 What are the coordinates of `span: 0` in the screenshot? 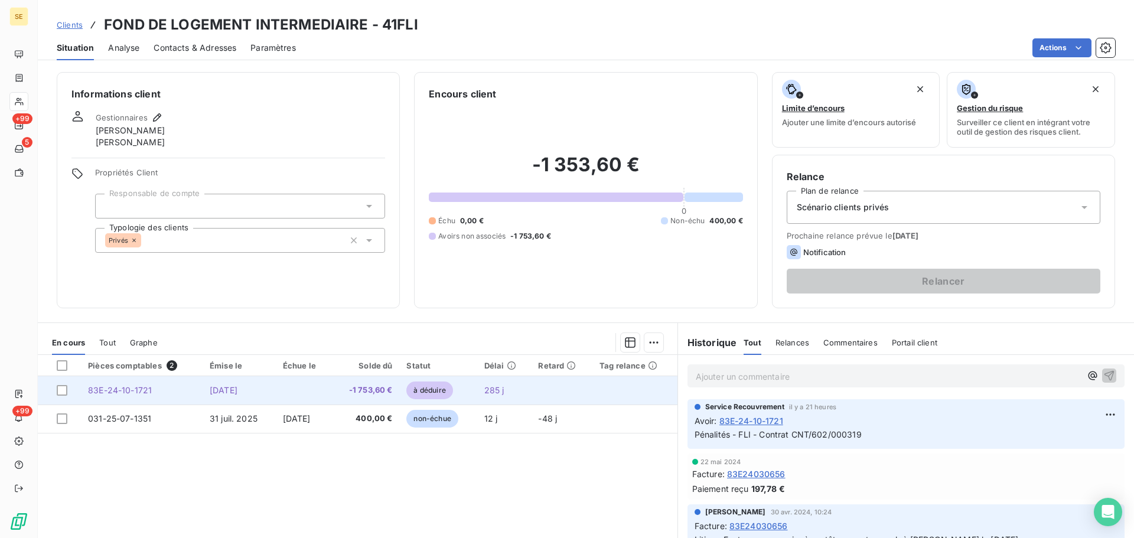 It's located at (684, 211).